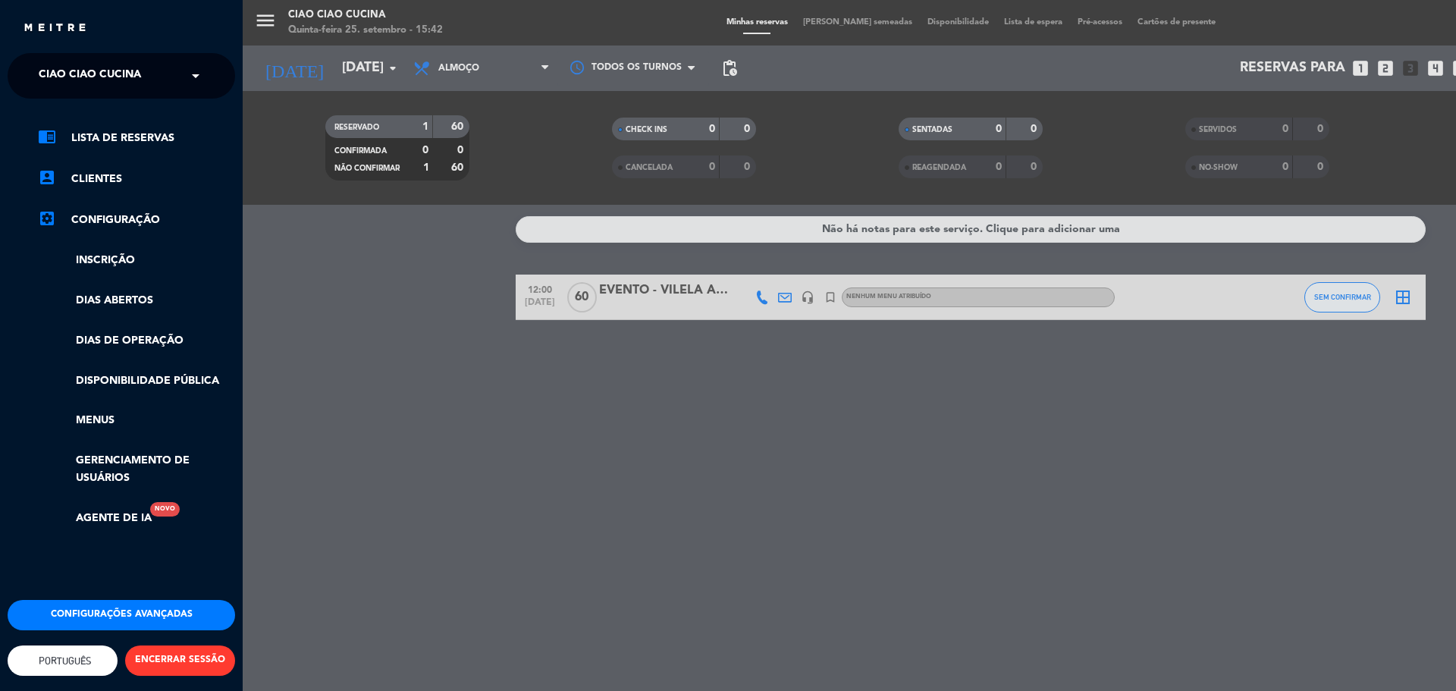 The width and height of the screenshot is (1456, 691). What do you see at coordinates (63, 660) in the screenshot?
I see `span: Português` at bounding box center [63, 660].